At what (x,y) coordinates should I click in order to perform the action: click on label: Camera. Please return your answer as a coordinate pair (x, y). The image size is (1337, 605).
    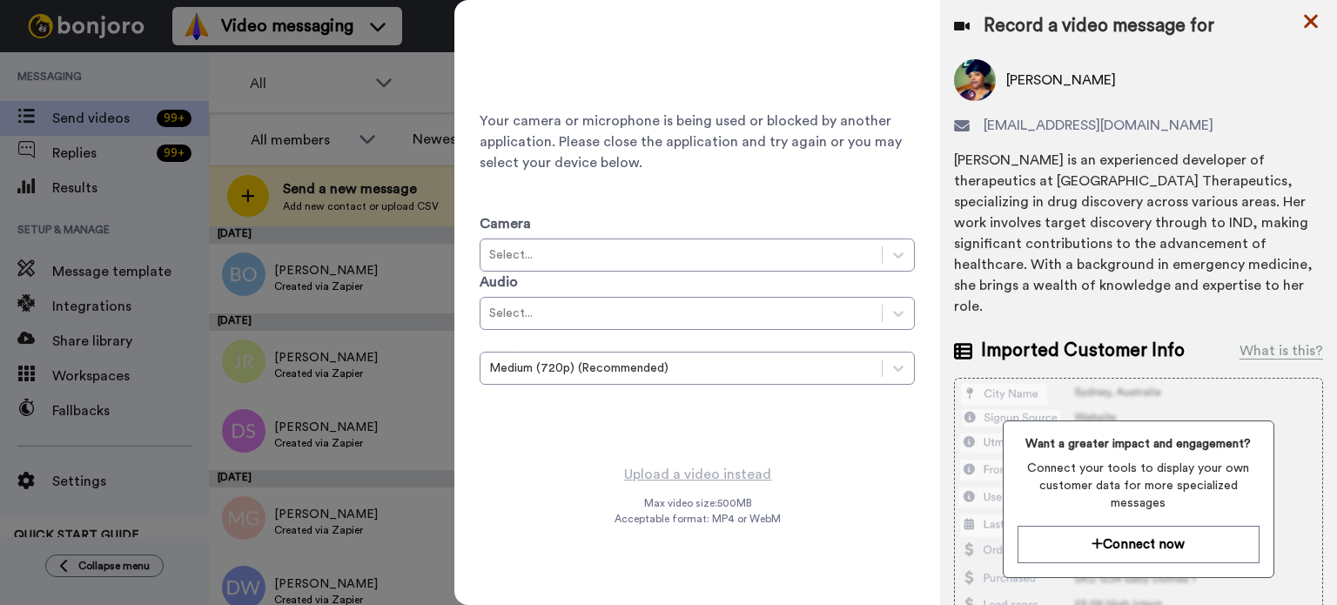
    Looking at the image, I should click on (505, 224).